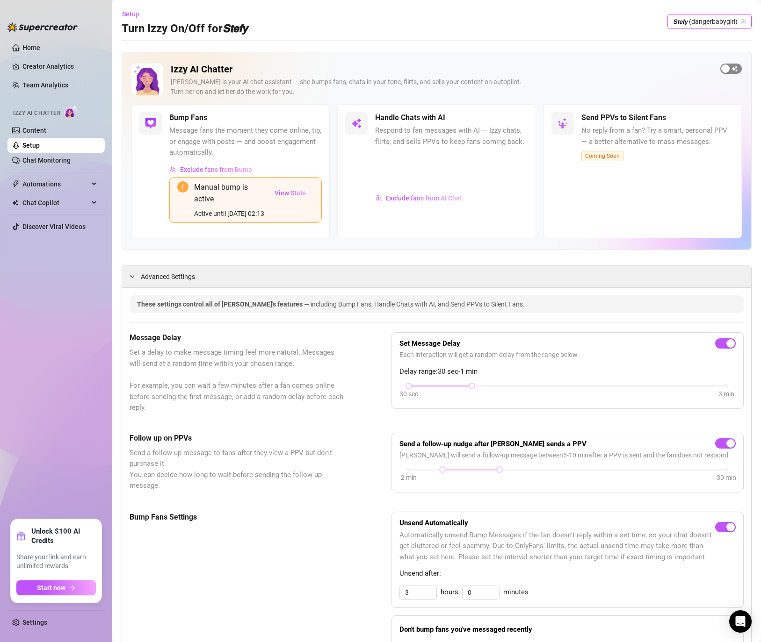 Image resolution: width=761 pixels, height=642 pixels. Describe the element at coordinates (43, 27) in the screenshot. I see `img: logo-BBDzfeDw.svg` at that location.